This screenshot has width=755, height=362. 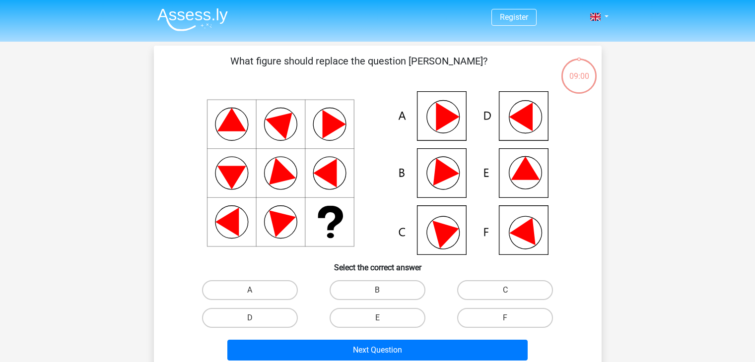 What do you see at coordinates (250, 318) in the screenshot?
I see `label: D` at bounding box center [250, 318].